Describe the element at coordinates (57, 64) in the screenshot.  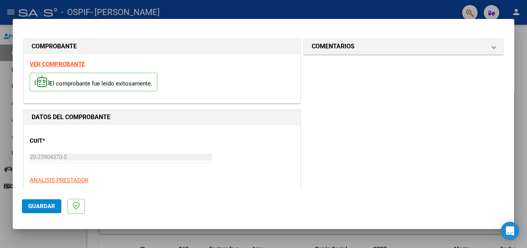
I see `strong: VER COMPROBANTE` at that location.